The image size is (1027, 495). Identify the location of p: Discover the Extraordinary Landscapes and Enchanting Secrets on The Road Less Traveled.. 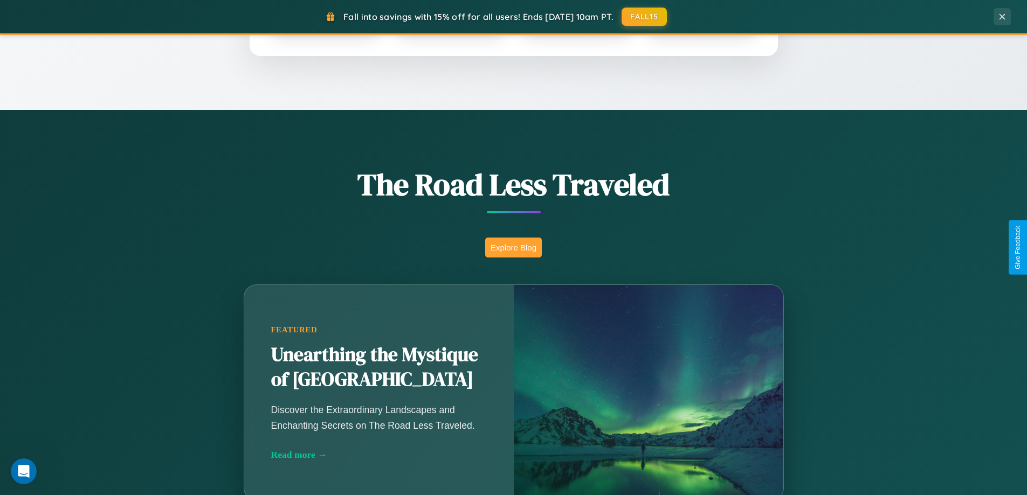
(379, 418).